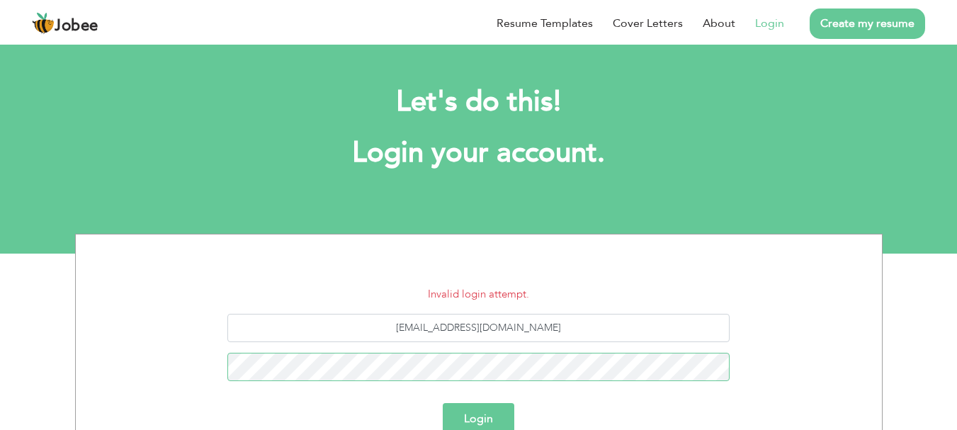 Image resolution: width=957 pixels, height=430 pixels. I want to click on a: Resume Templates, so click(545, 23).